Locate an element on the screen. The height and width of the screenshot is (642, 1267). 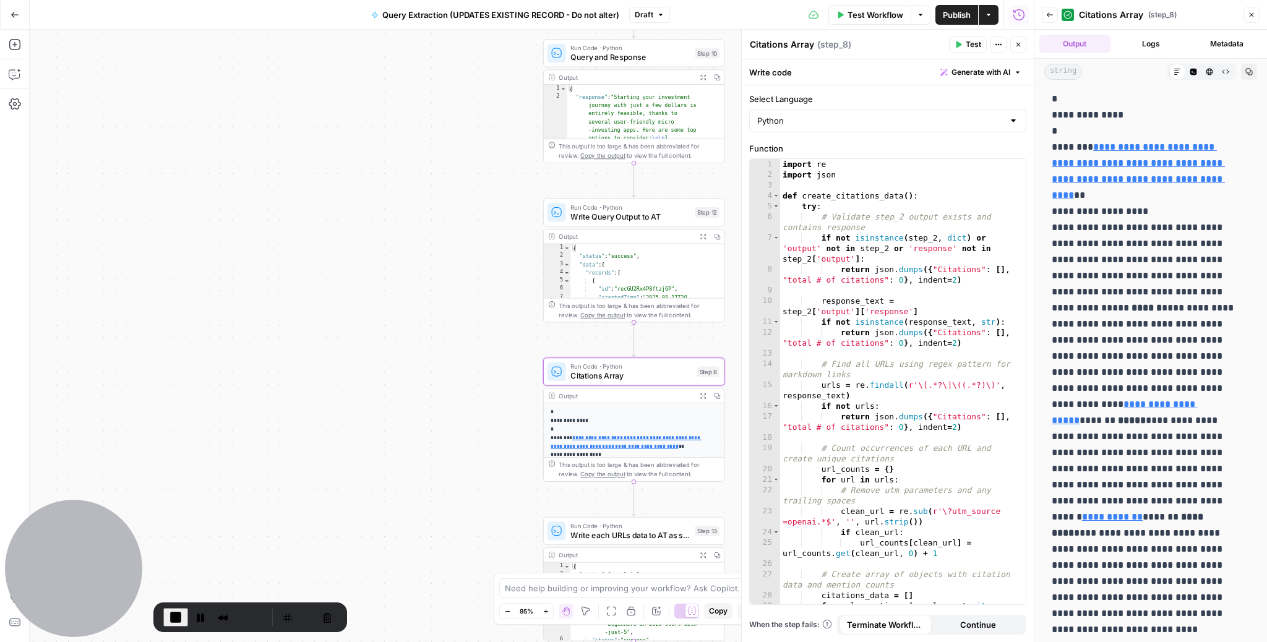
g: Edge from step_10 to step_12 is located at coordinates (634, 180).